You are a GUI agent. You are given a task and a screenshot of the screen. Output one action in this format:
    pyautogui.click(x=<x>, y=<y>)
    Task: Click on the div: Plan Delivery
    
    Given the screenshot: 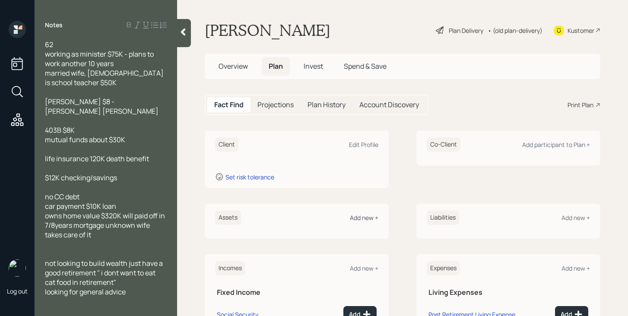 What is the action you would take?
    pyautogui.click(x=466, y=30)
    